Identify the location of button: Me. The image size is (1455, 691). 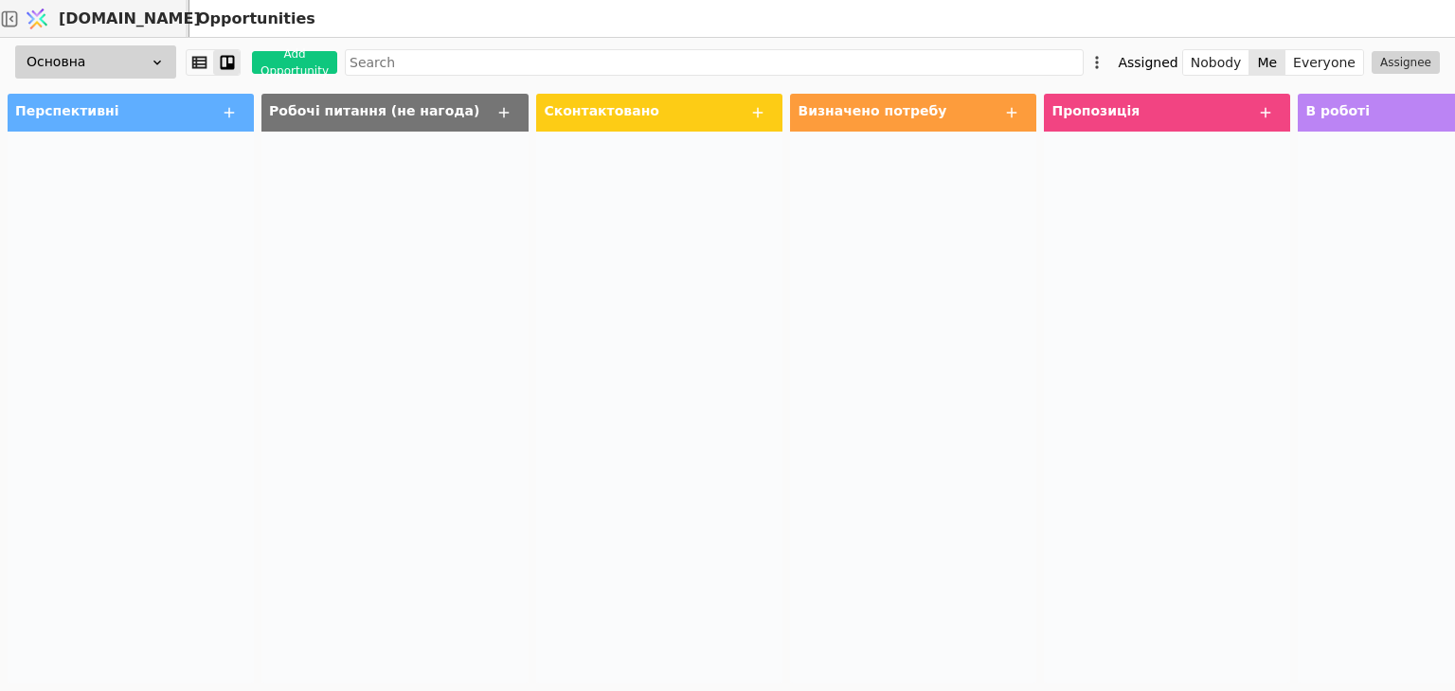
(1267, 63).